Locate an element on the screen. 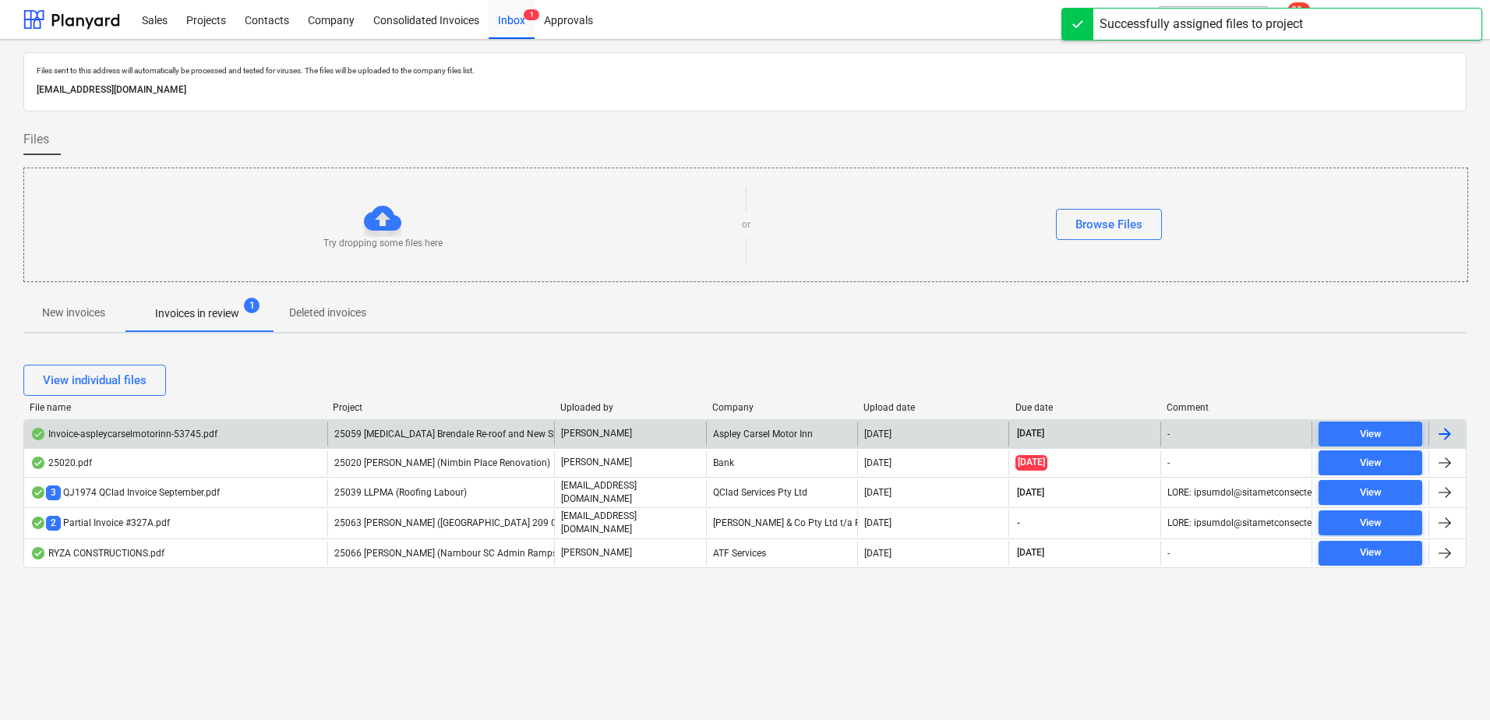 Image resolution: width=1490 pixels, height=720 pixels. div: Try dropping some files hereorBrowse Files is located at coordinates (746, 224).